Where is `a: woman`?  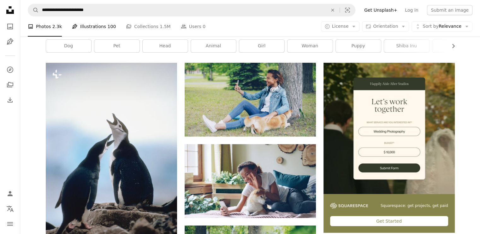 a: woman is located at coordinates (310, 46).